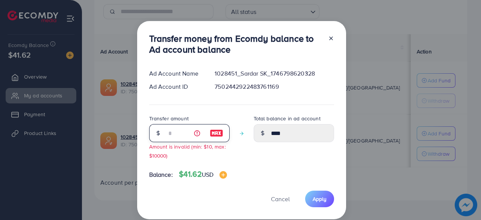  I want to click on span: Balance:, so click(161, 174).